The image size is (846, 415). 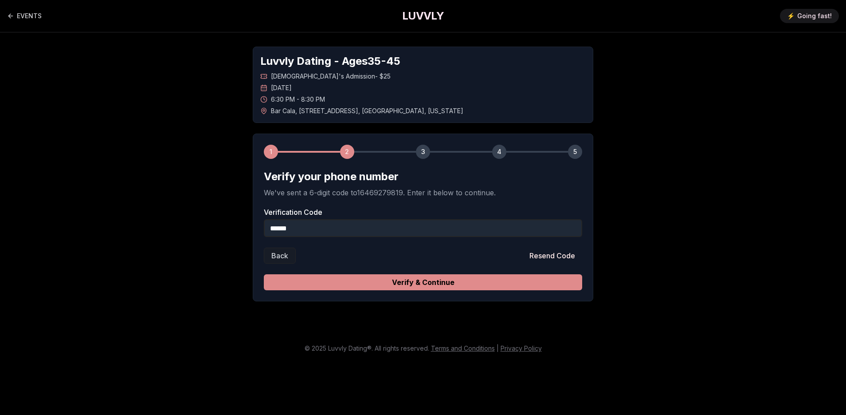 What do you see at coordinates (423, 282) in the screenshot?
I see `button: Verify & Continue` at bounding box center [423, 282].